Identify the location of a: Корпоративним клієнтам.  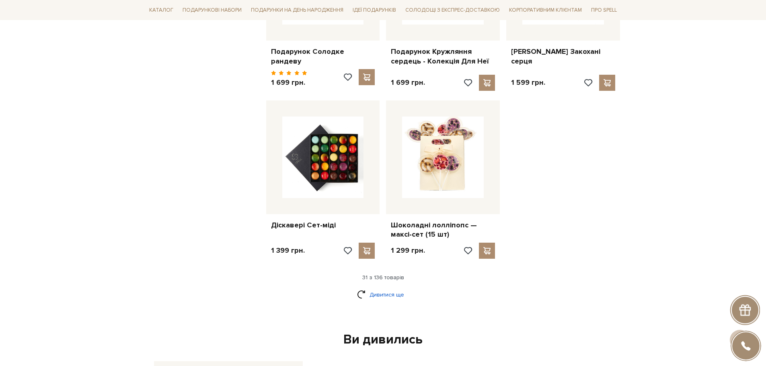
(545, 10).